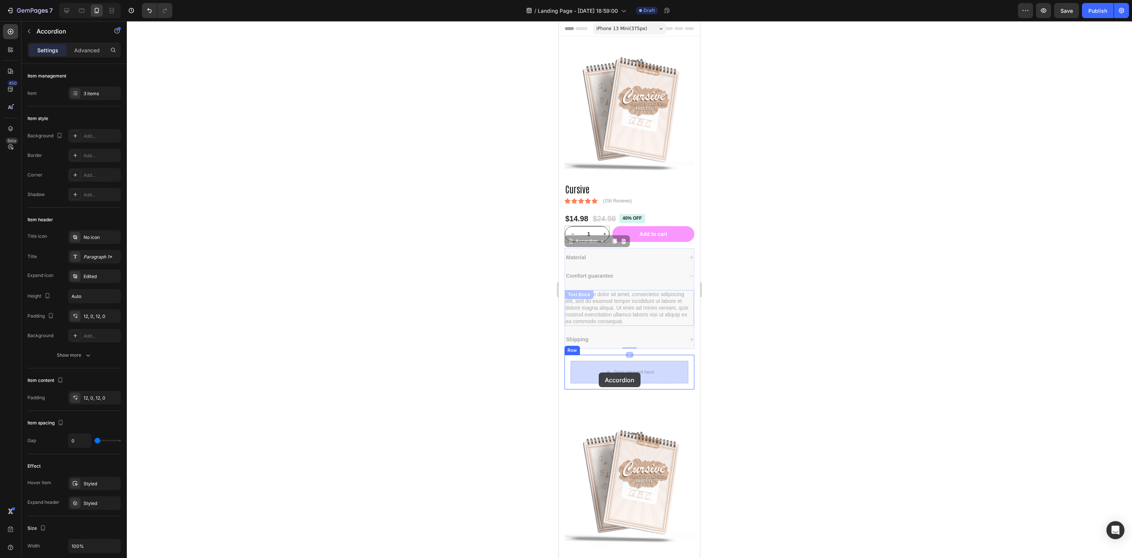  I want to click on button: Show more, so click(74, 355).